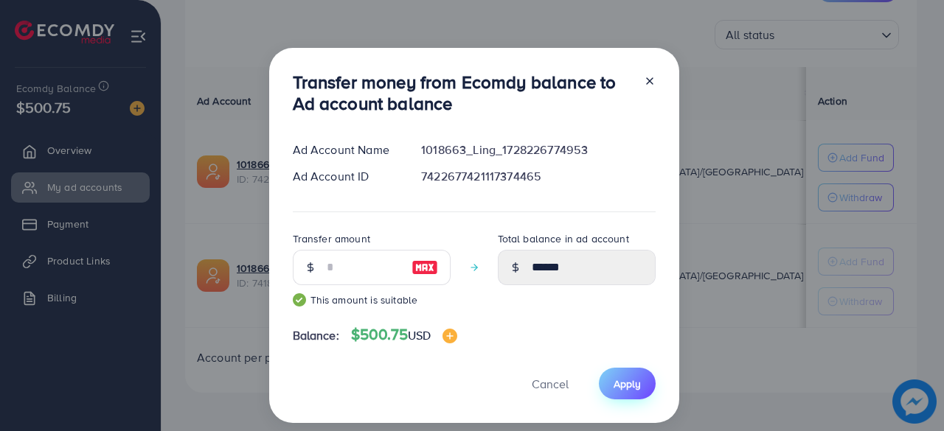 The width and height of the screenshot is (944, 431). Describe the element at coordinates (550, 383) in the screenshot. I see `button: Cancel` at that location.